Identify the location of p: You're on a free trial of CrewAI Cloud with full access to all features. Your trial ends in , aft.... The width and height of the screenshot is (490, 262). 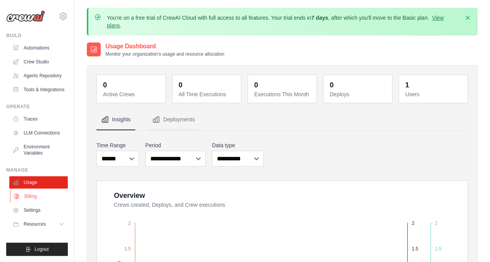
(283, 22).